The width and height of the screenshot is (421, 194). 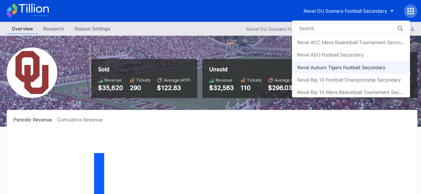 What do you see at coordinates (348, 91) in the screenshot?
I see `div: Revel Big 10 Mens Basketball Tournament Secondary` at bounding box center [348, 91].